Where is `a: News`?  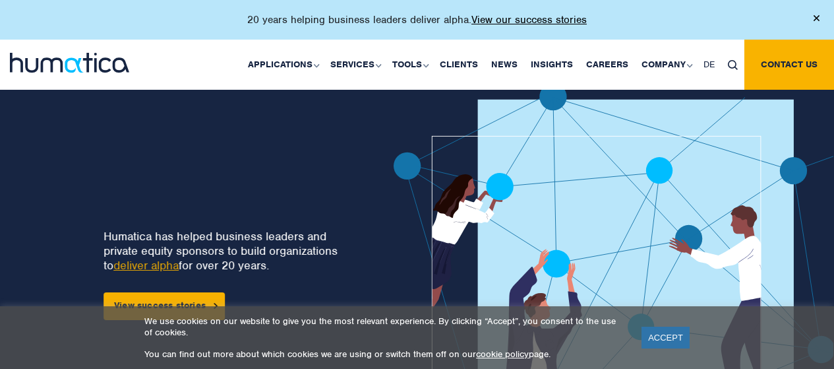
a: News is located at coordinates (505, 65).